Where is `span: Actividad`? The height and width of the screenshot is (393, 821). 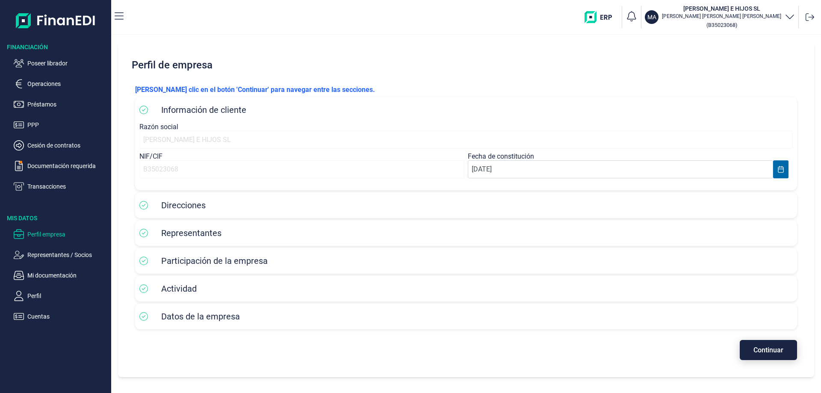
span: Actividad is located at coordinates (179, 289).